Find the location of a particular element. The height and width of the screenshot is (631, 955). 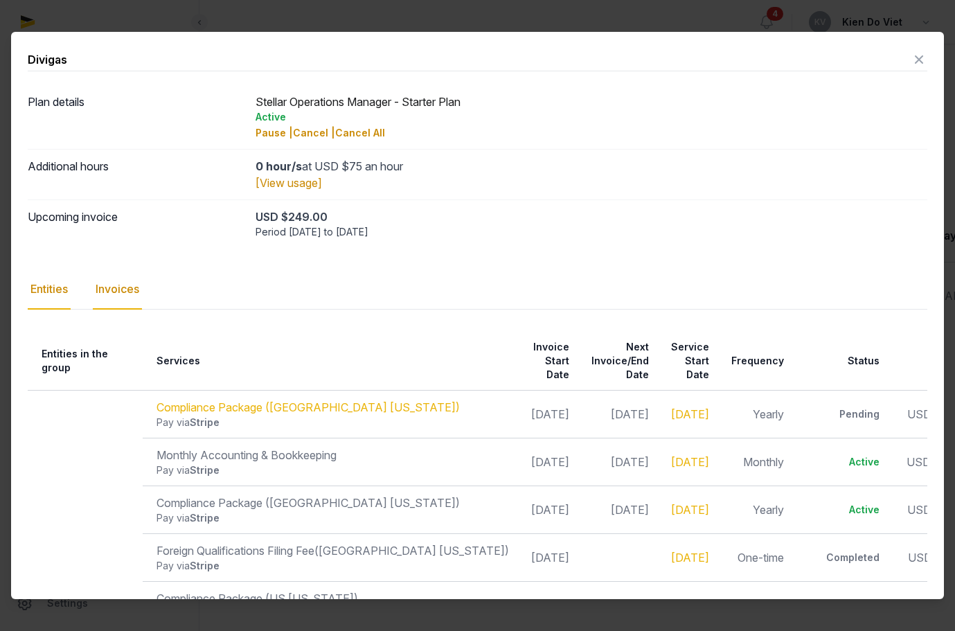

div: Monthly Accounting & Bookkeeping is located at coordinates (332, 455).